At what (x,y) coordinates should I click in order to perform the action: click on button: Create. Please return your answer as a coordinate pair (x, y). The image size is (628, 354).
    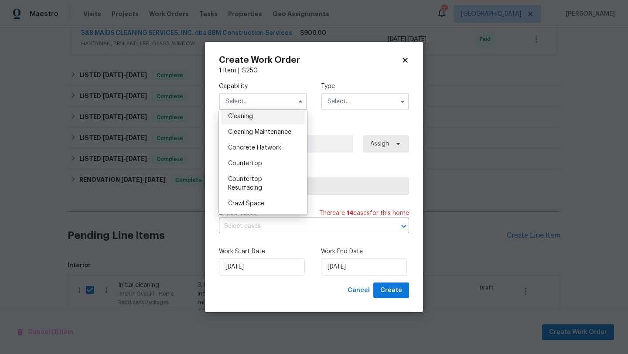
    Looking at the image, I should click on (391, 290).